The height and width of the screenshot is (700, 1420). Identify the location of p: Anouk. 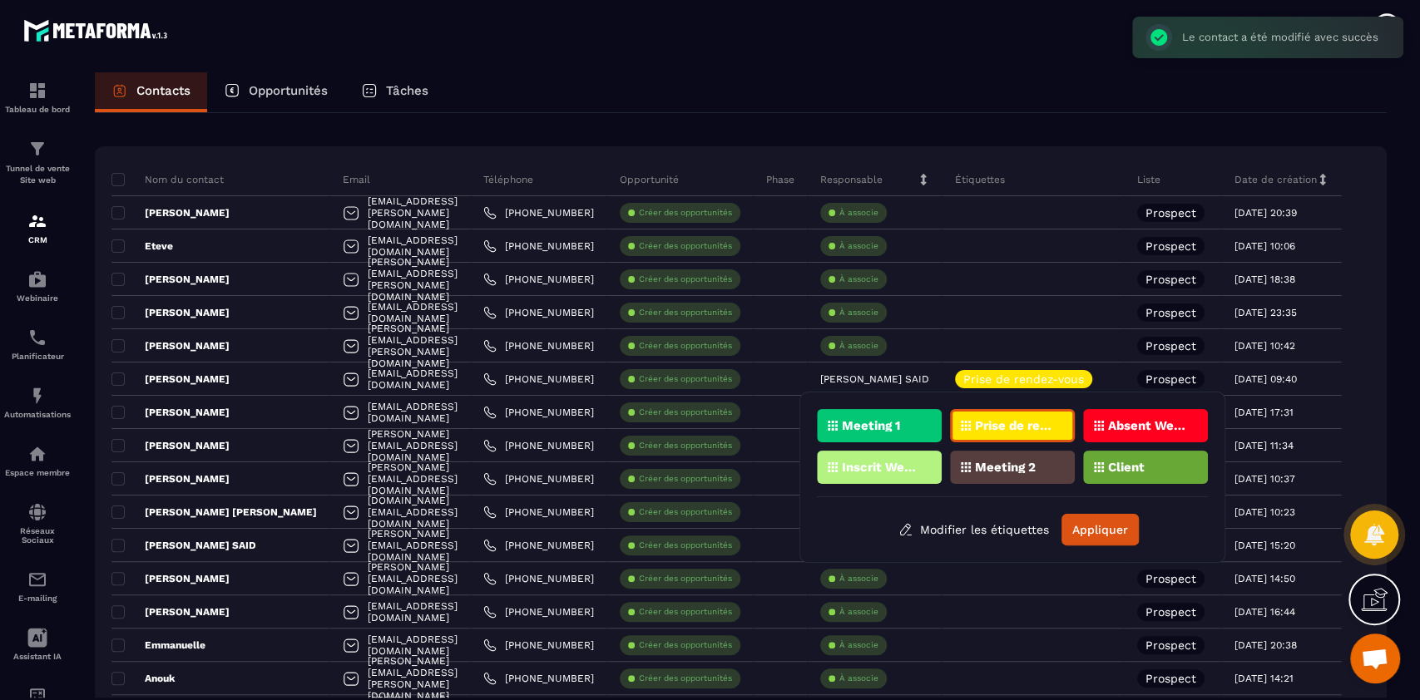
(143, 679).